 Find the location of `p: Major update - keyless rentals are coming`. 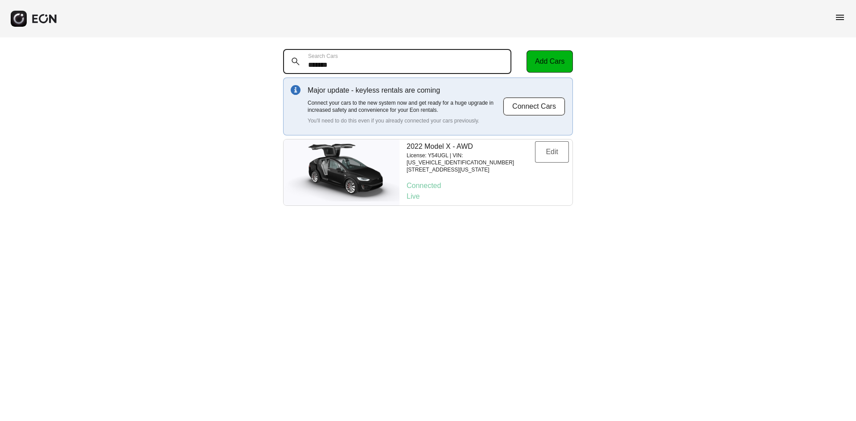

p: Major update - keyless rentals are coming is located at coordinates (405, 91).